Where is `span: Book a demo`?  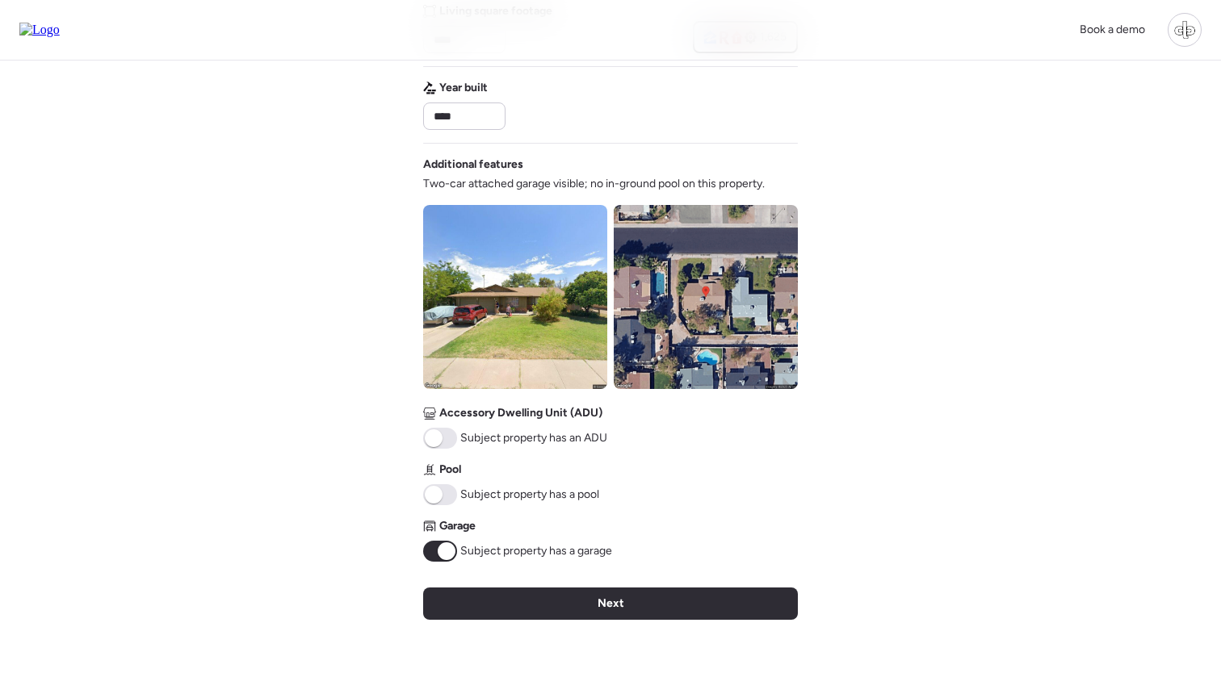 span: Book a demo is located at coordinates (1112, 29).